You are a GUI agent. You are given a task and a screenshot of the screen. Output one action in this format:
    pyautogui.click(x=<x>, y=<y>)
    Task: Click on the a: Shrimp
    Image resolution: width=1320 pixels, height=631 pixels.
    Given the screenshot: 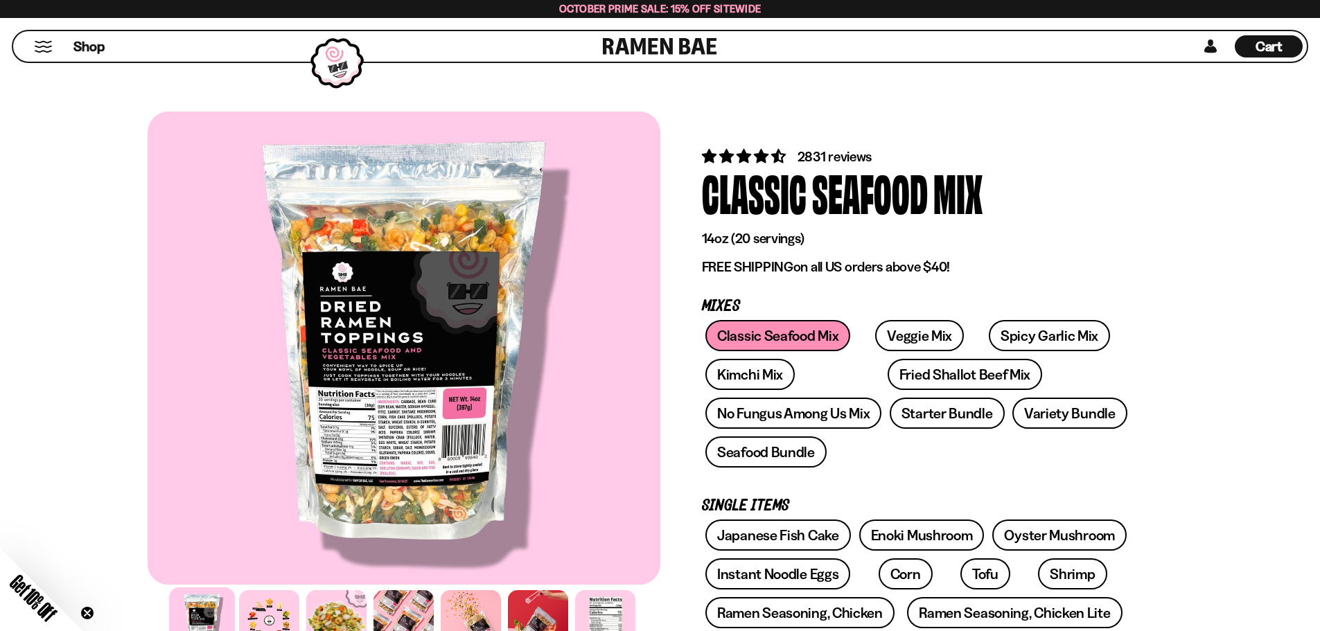 What is the action you would take?
    pyautogui.click(x=1072, y=574)
    